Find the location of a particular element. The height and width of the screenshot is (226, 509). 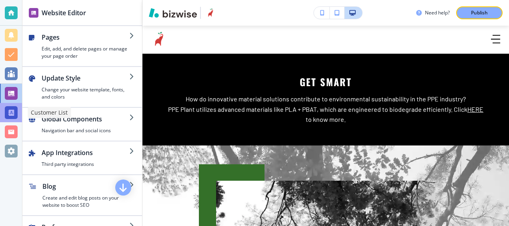

img: Bizwise Logo is located at coordinates (173, 13).